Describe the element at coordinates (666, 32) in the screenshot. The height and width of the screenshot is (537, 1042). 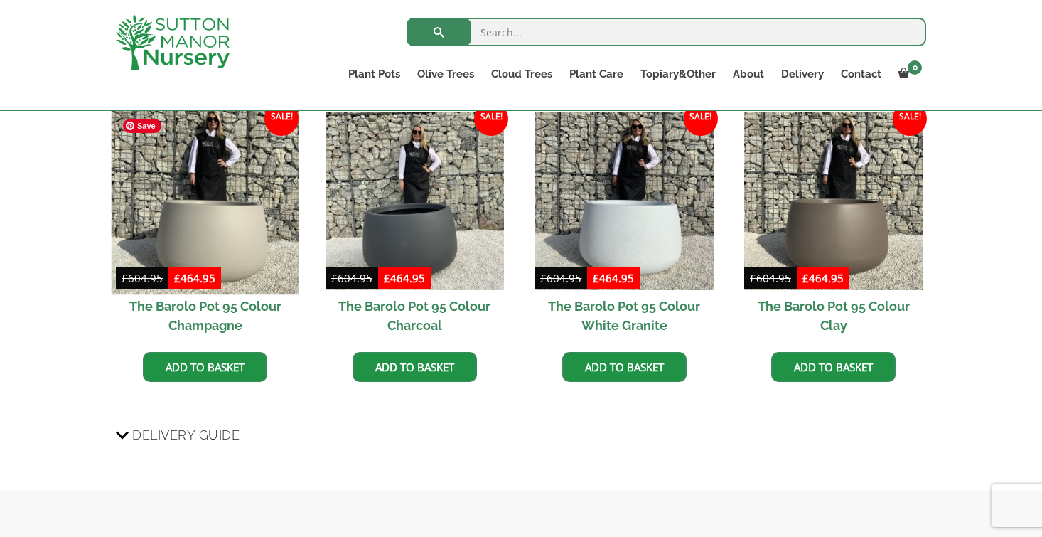
I see `input: Search...` at that location.